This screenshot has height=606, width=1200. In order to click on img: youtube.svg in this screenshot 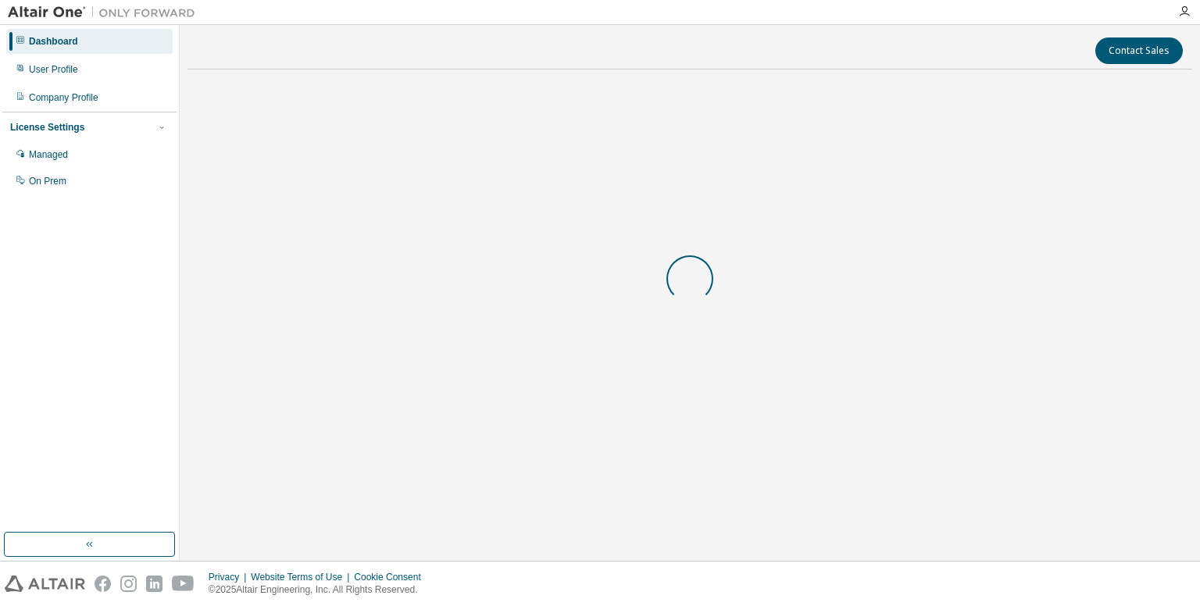, I will do `click(183, 584)`.